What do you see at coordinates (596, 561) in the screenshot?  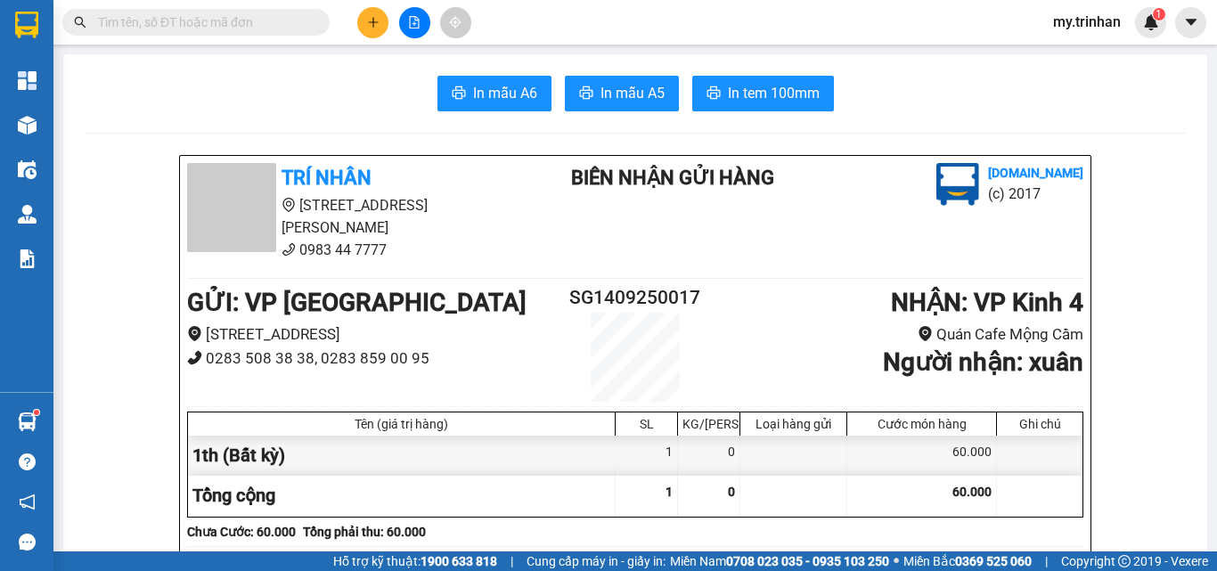 I see `span: Cung cấp máy in - giấy in:` at bounding box center [596, 561].